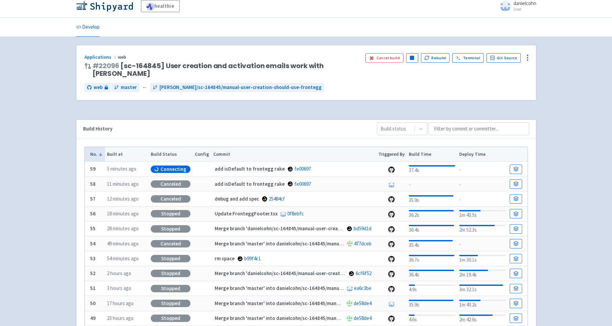  I want to click on b: 52, so click(93, 273).